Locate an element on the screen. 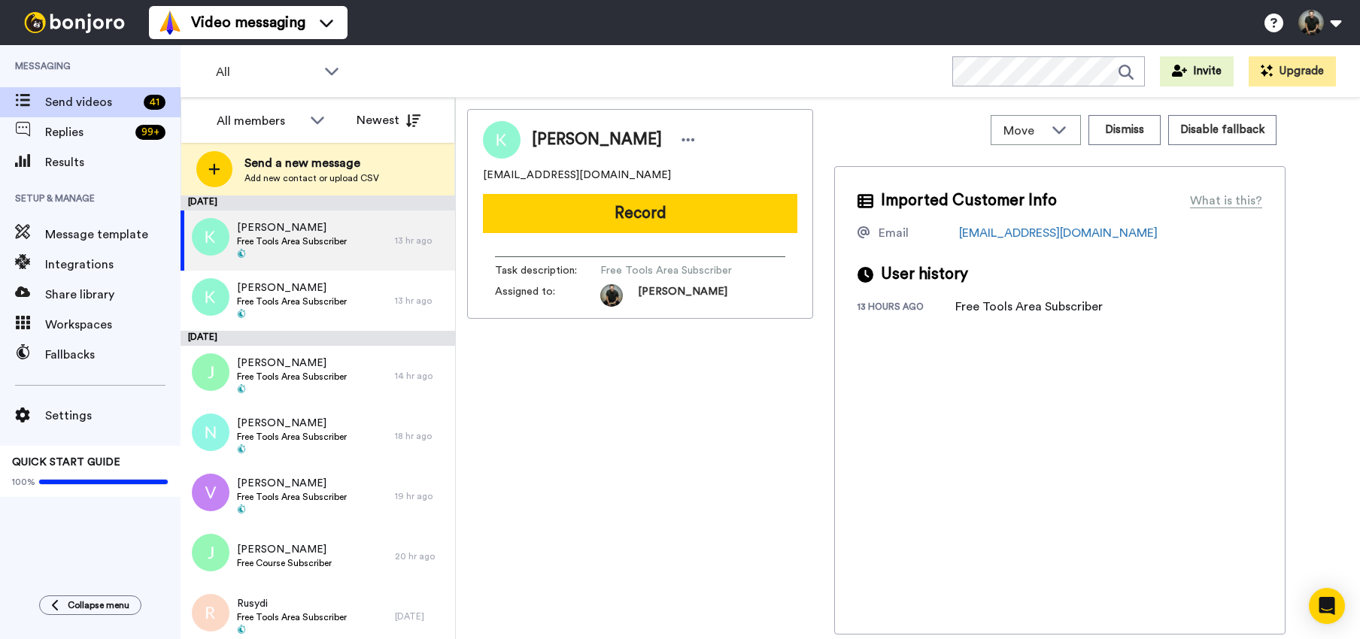  span: 100% is located at coordinates (23, 482).